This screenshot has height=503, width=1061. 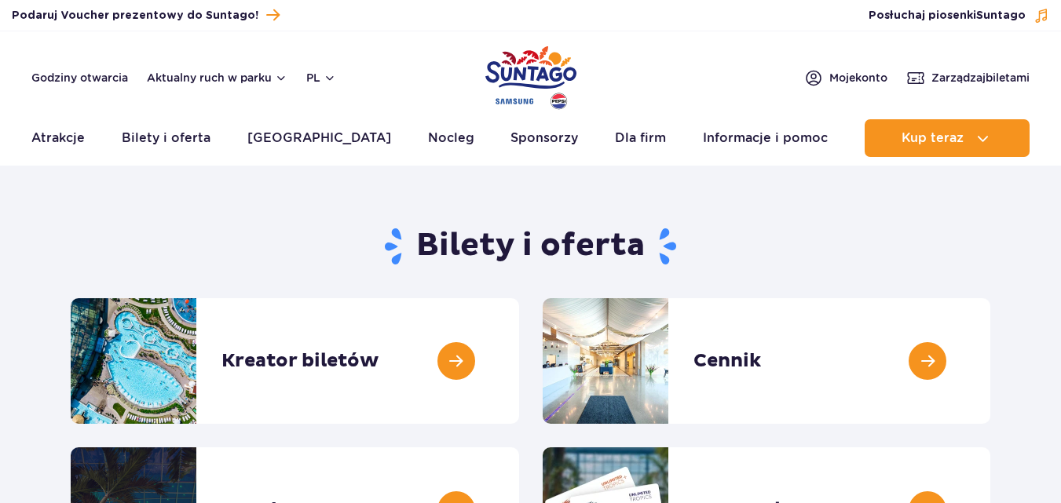 What do you see at coordinates (846, 78) in the screenshot?
I see `a: Mojekonto` at bounding box center [846, 78].